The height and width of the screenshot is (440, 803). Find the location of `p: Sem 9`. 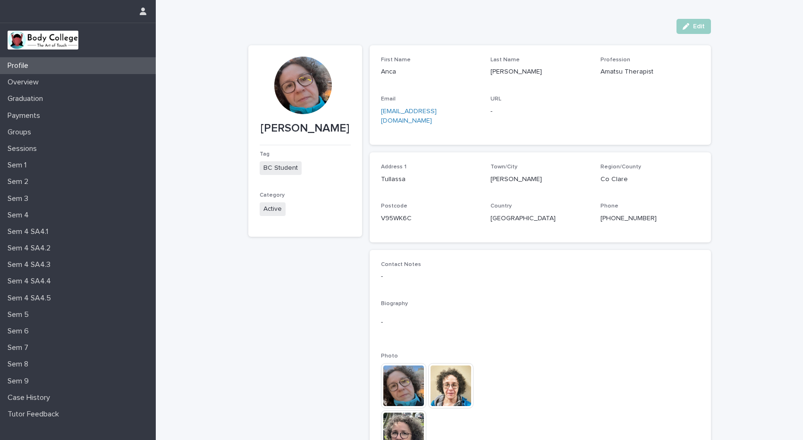

p: Sem 9 is located at coordinates (20, 381).